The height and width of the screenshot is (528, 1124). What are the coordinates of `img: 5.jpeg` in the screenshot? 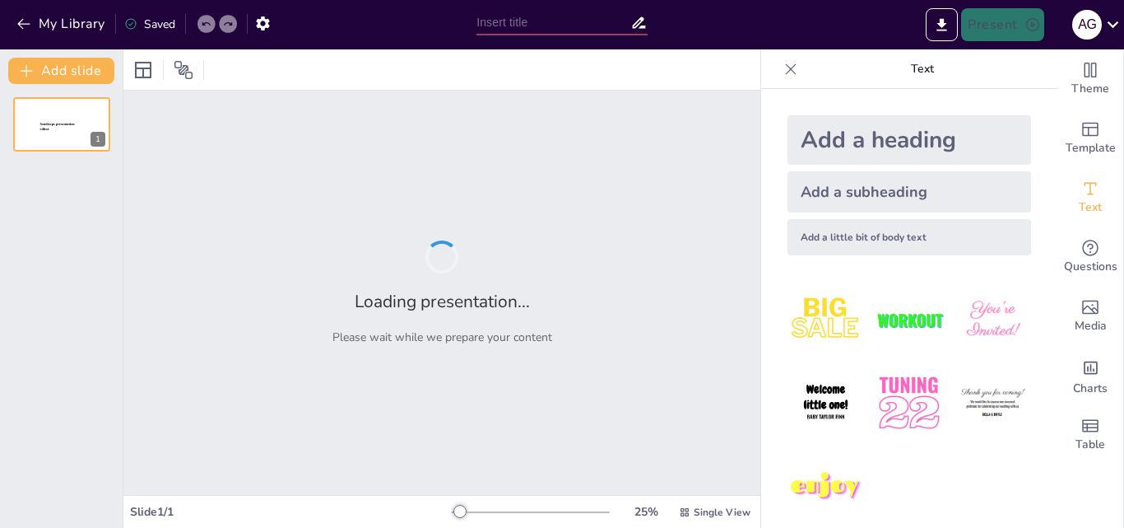 It's located at (909, 403).